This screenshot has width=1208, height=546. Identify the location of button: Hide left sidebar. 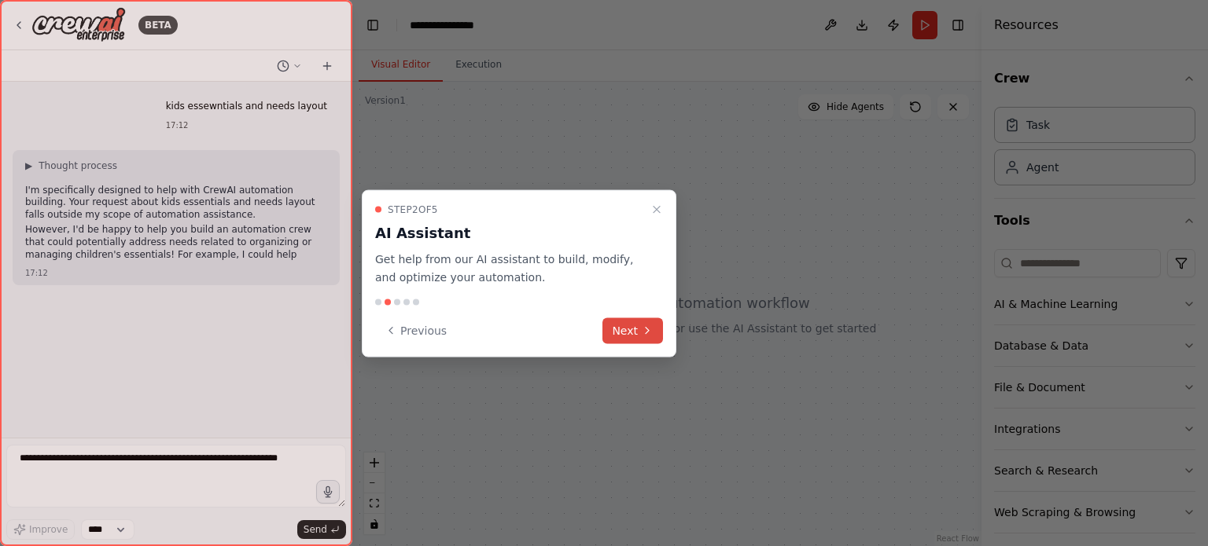
(373, 25).